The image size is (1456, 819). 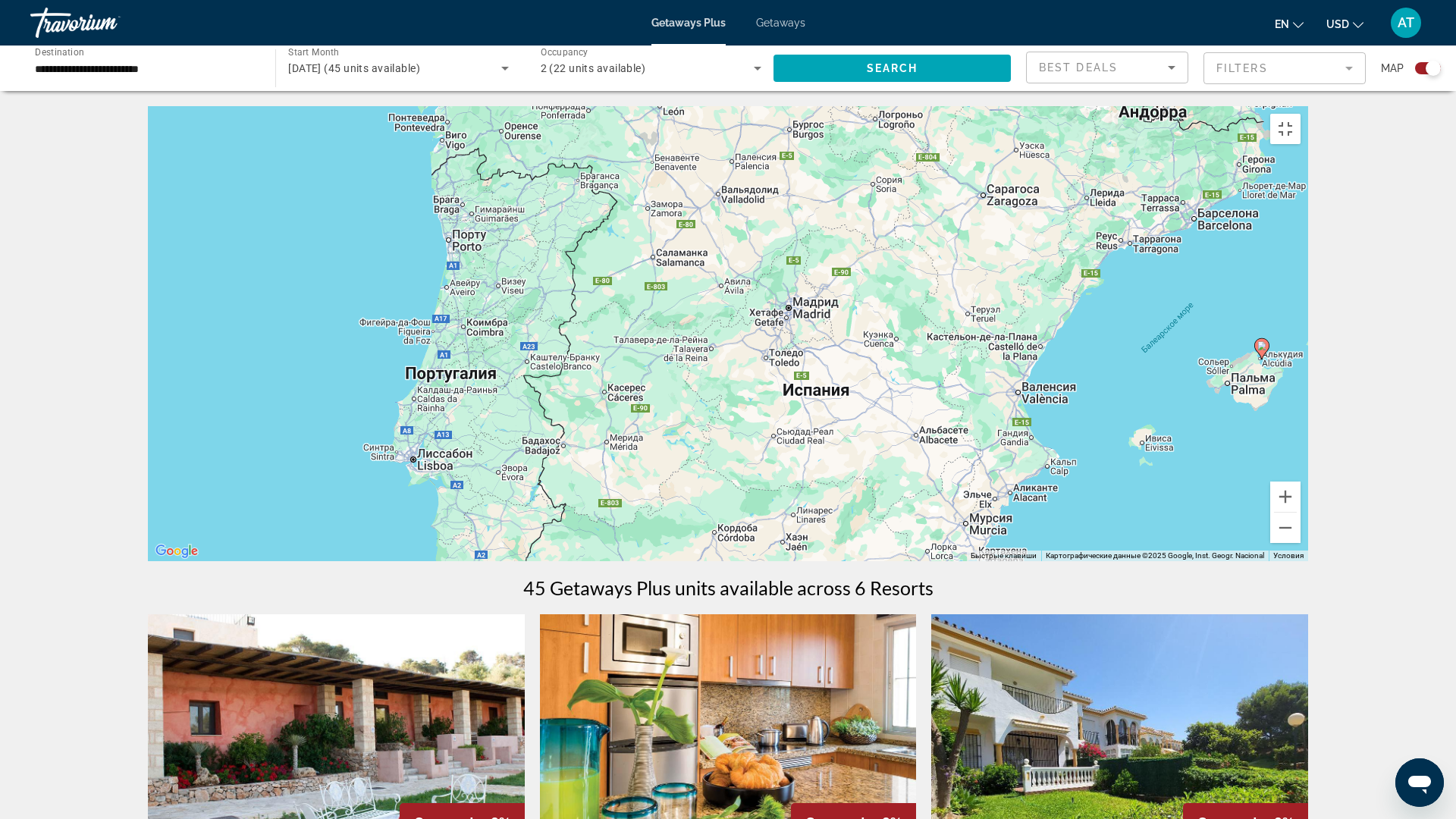 I want to click on span: Best Deals, so click(x=1079, y=68).